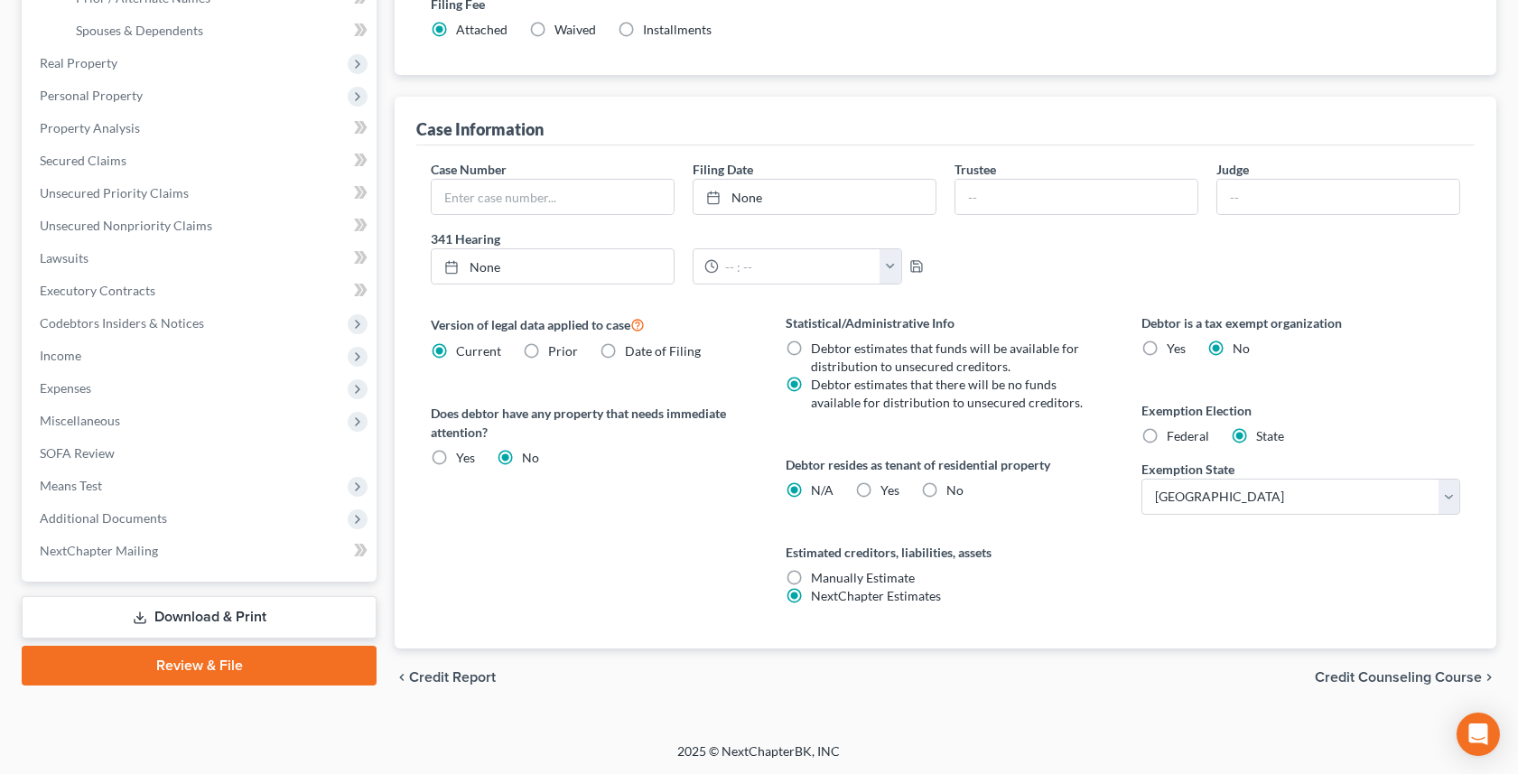 This screenshot has width=1518, height=774. What do you see at coordinates (83, 160) in the screenshot?
I see `span: Secured Claims` at bounding box center [83, 160].